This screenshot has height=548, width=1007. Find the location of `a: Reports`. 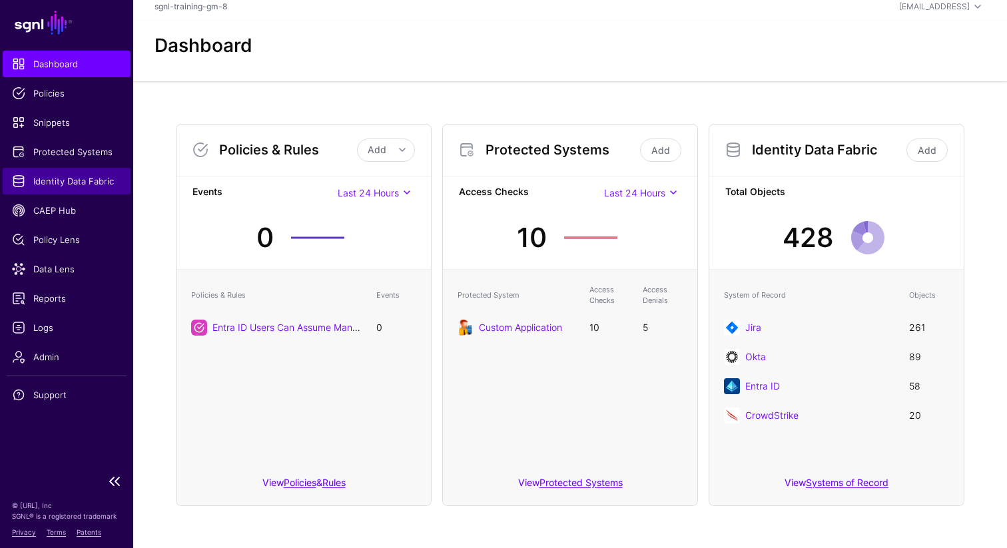

a: Reports is located at coordinates (67, 298).